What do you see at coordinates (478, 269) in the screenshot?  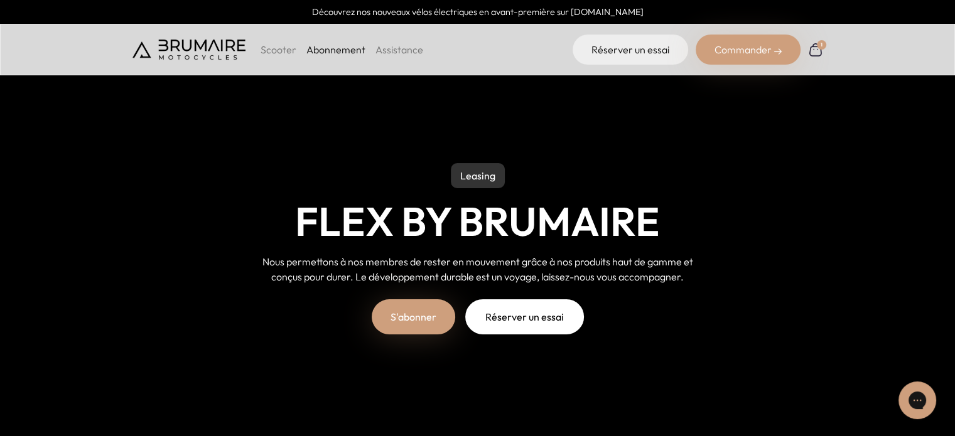 I see `span: Nous permettons à nos membres de rester en mouvement grâce à nos produits haut de gamme et conçus...` at bounding box center [478, 269].